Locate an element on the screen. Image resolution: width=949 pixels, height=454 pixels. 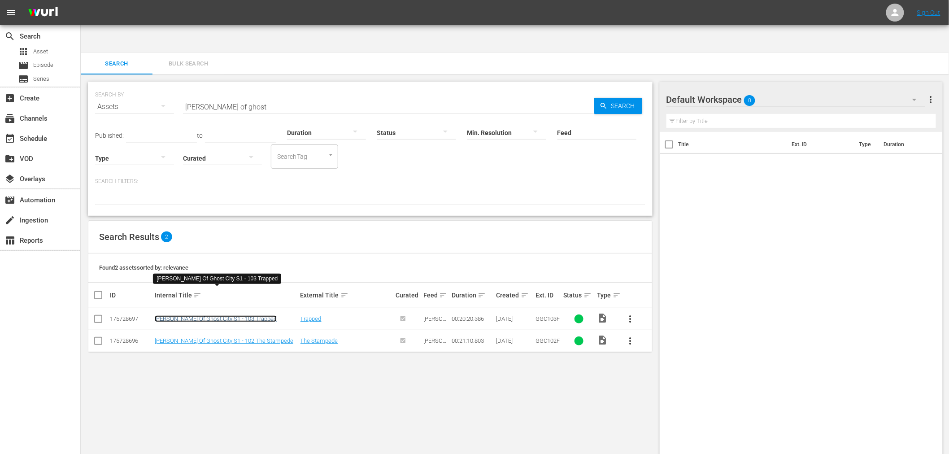
a: The Stampede is located at coordinates (319, 340).